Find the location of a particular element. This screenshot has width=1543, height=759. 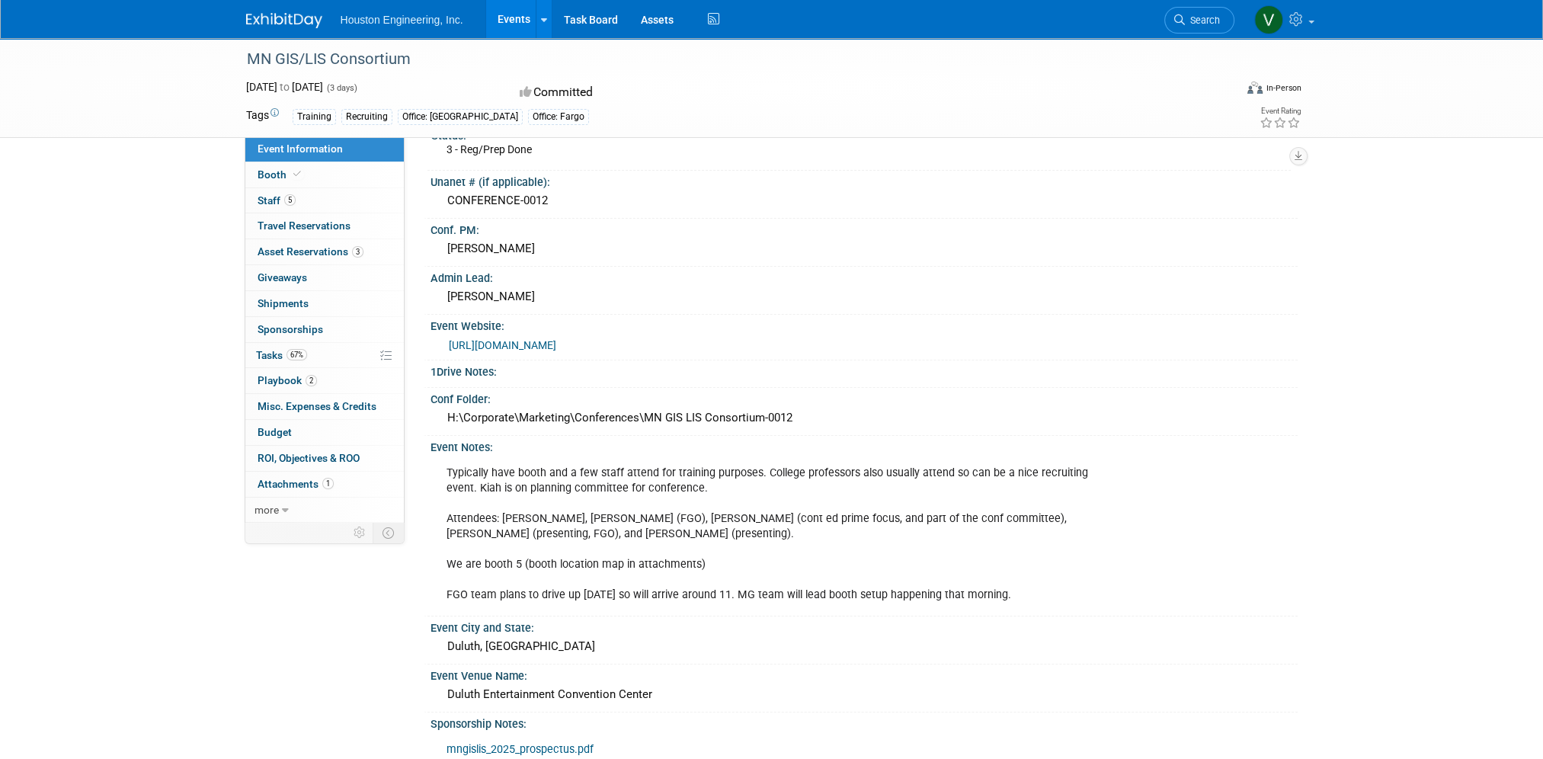

span: 5 is located at coordinates (290, 200).